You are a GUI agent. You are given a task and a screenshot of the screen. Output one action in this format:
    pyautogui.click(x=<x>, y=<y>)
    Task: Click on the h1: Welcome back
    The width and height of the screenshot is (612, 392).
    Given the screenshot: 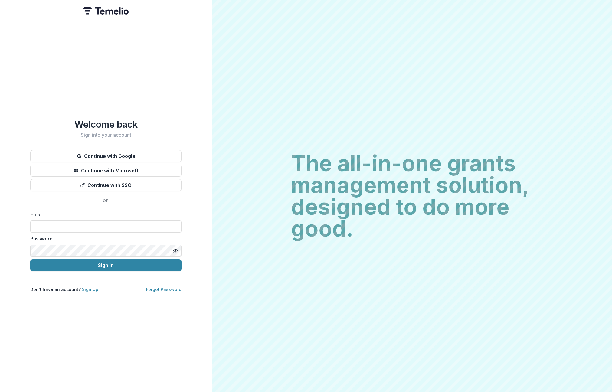 What is the action you would take?
    pyautogui.click(x=106, y=124)
    